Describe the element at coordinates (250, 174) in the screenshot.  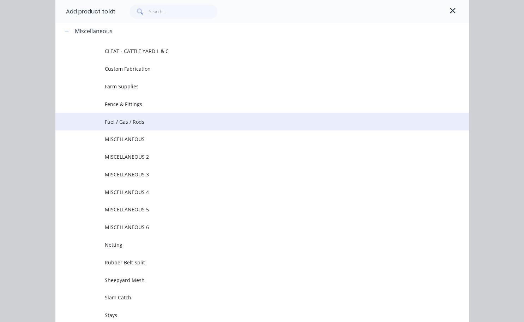
I see `span: MISCELLANEOUS 3` at that location.